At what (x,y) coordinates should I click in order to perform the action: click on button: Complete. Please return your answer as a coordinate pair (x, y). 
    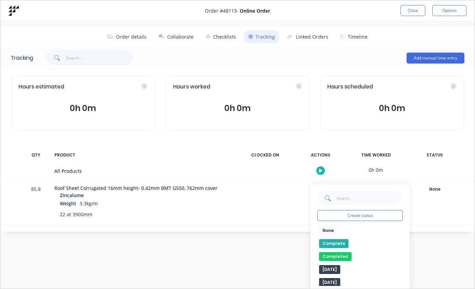
    Looking at the image, I should click on (334, 244).